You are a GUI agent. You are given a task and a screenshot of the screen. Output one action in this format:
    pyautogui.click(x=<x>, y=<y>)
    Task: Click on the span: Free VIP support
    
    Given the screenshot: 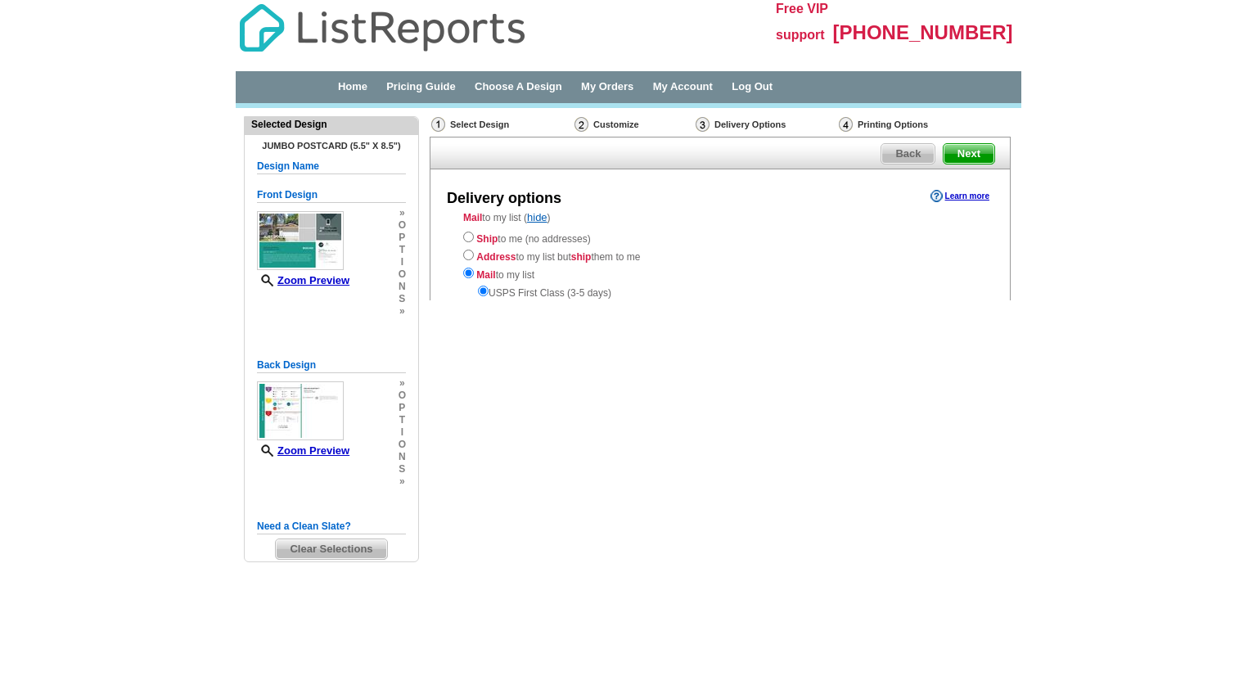 What is the action you would take?
    pyautogui.click(x=802, y=21)
    